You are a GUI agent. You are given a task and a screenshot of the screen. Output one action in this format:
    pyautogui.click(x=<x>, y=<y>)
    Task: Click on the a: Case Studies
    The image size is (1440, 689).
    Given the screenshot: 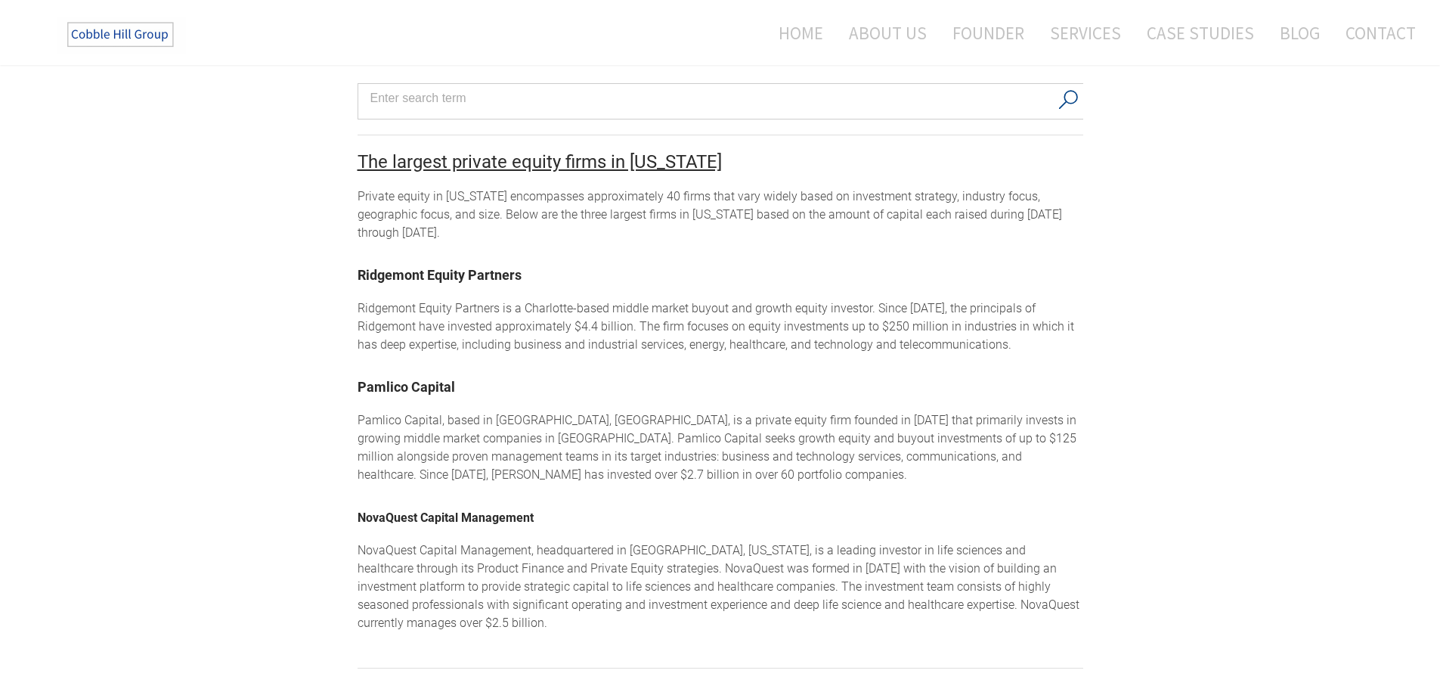 What is the action you would take?
    pyautogui.click(x=1201, y=33)
    